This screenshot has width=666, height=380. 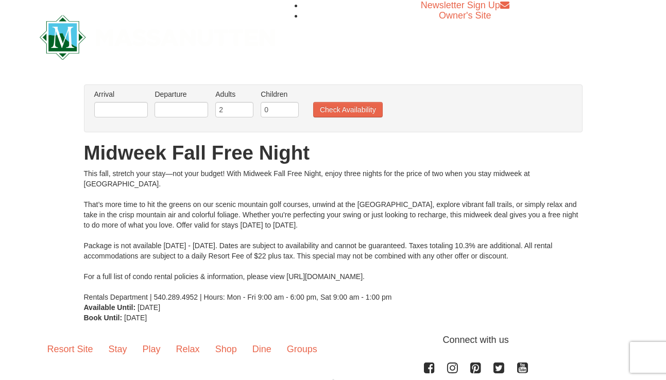 I want to click on a: Dine, so click(x=261, y=349).